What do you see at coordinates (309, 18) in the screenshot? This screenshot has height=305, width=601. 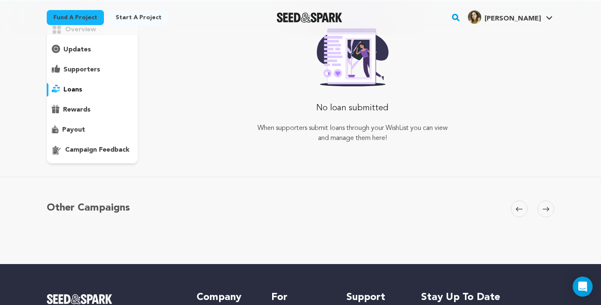 I see `img: Seed&Spark Logo Dark Mode` at bounding box center [309, 18].